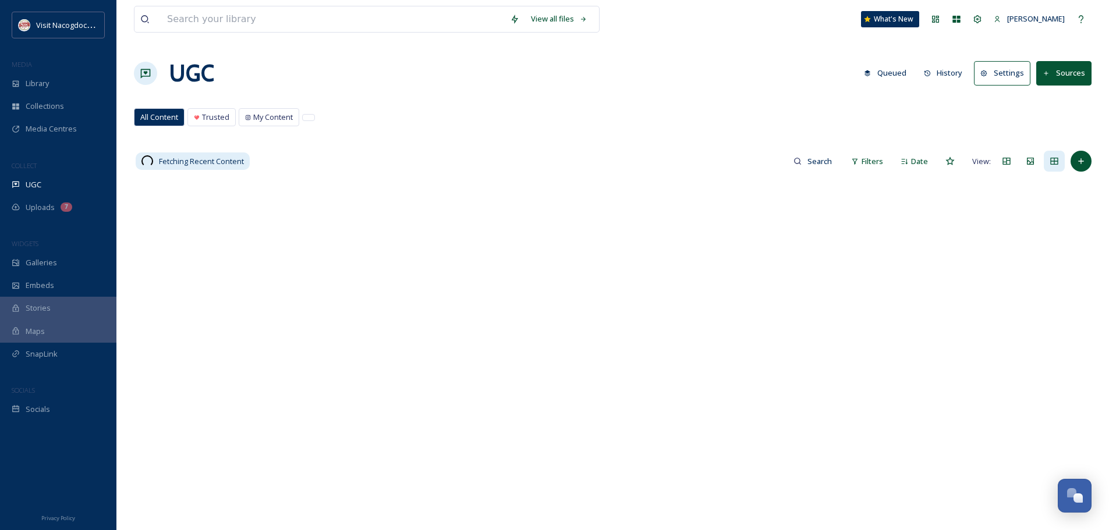 This screenshot has height=530, width=1109. What do you see at coordinates (888, 73) in the screenshot?
I see `a: Queued` at bounding box center [888, 73].